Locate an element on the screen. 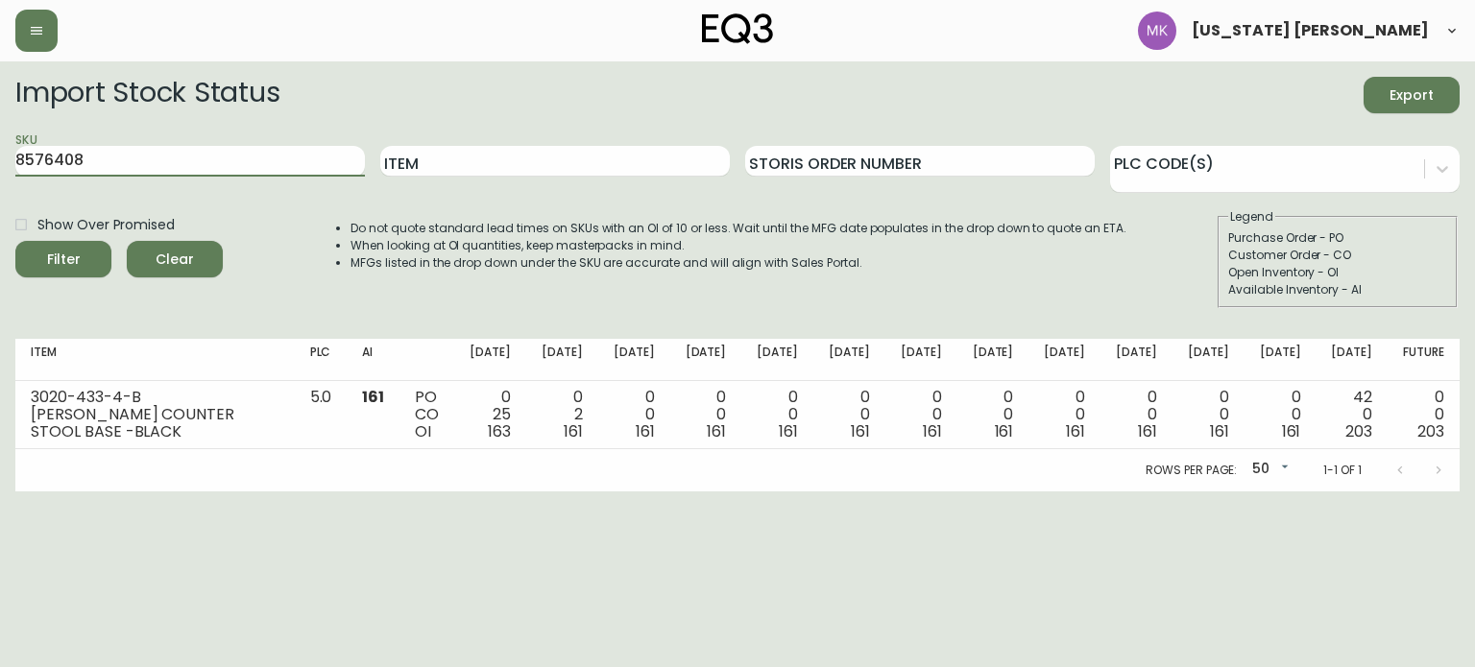  div: 0 25 is located at coordinates (490, 415).